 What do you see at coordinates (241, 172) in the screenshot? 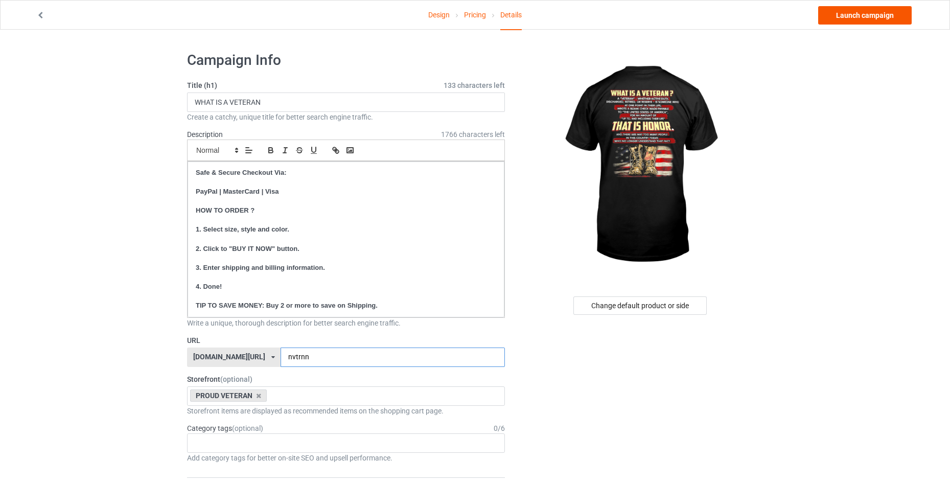
I see `strong: Safe & Secure Checkout Via:` at bounding box center [241, 172].